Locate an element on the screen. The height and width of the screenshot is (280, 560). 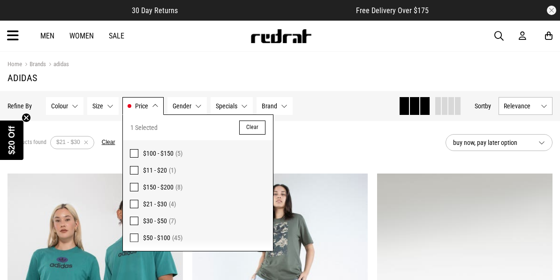
span: (1) is located at coordinates (172, 170).